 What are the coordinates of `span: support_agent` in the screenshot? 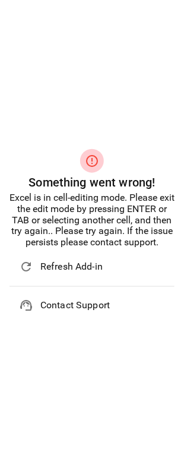 It's located at (26, 306).